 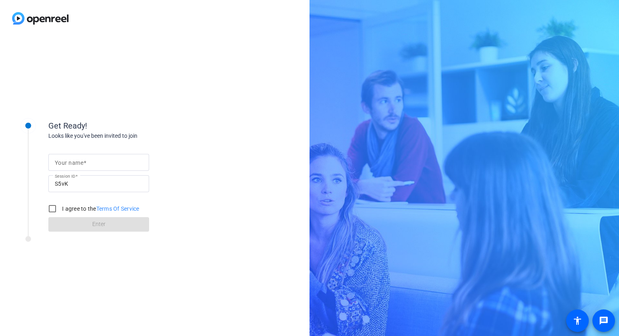 I want to click on div: Get Ready!, so click(x=129, y=126).